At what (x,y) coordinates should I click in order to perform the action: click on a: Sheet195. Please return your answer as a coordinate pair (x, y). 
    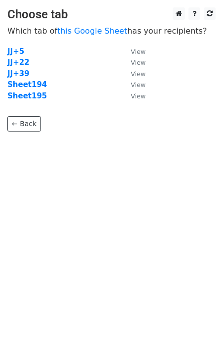
    Looking at the image, I should click on (27, 96).